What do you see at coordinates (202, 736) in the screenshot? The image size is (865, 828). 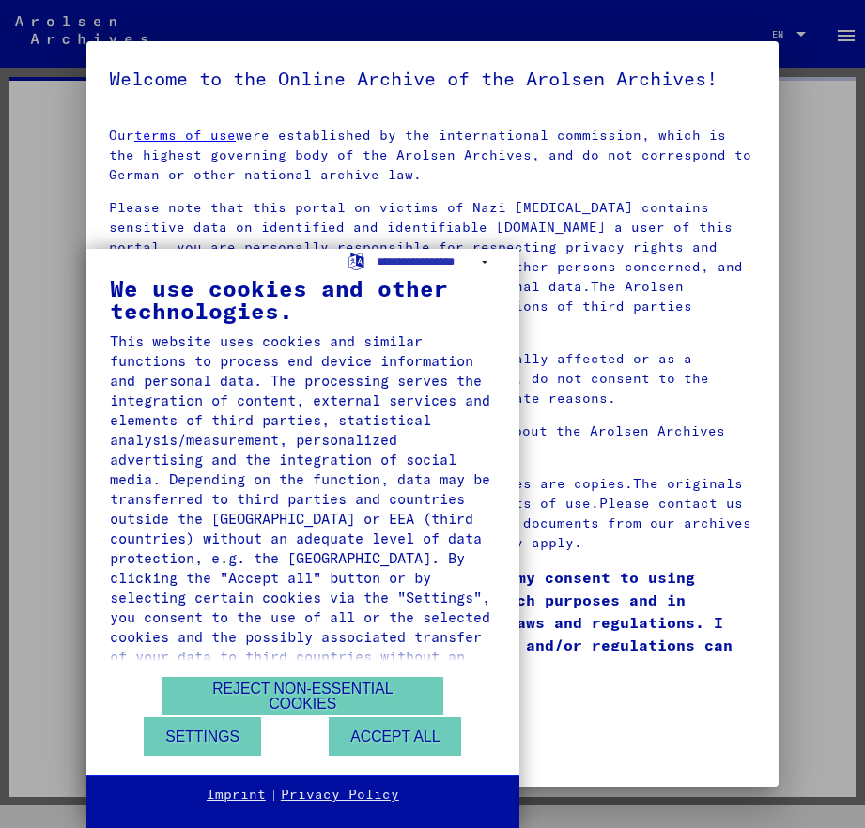 I see `button: Settings` at bounding box center [202, 736].